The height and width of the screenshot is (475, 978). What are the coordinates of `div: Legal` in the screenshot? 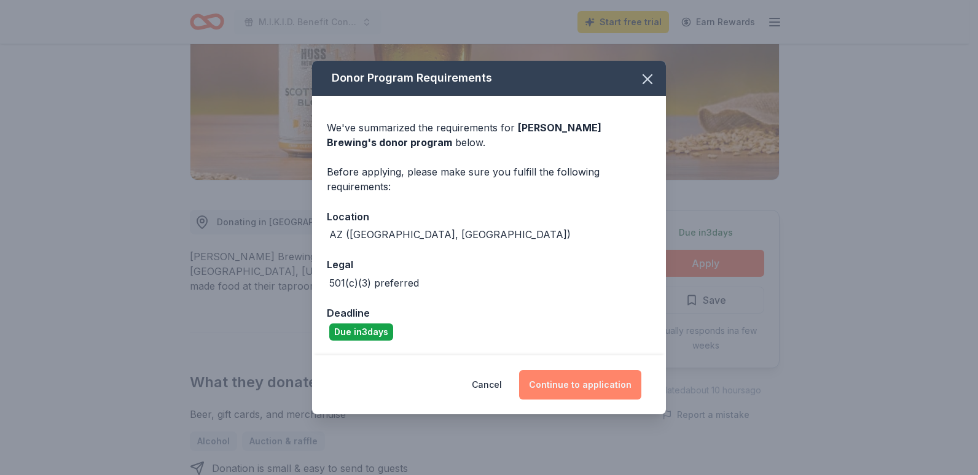 It's located at (489, 265).